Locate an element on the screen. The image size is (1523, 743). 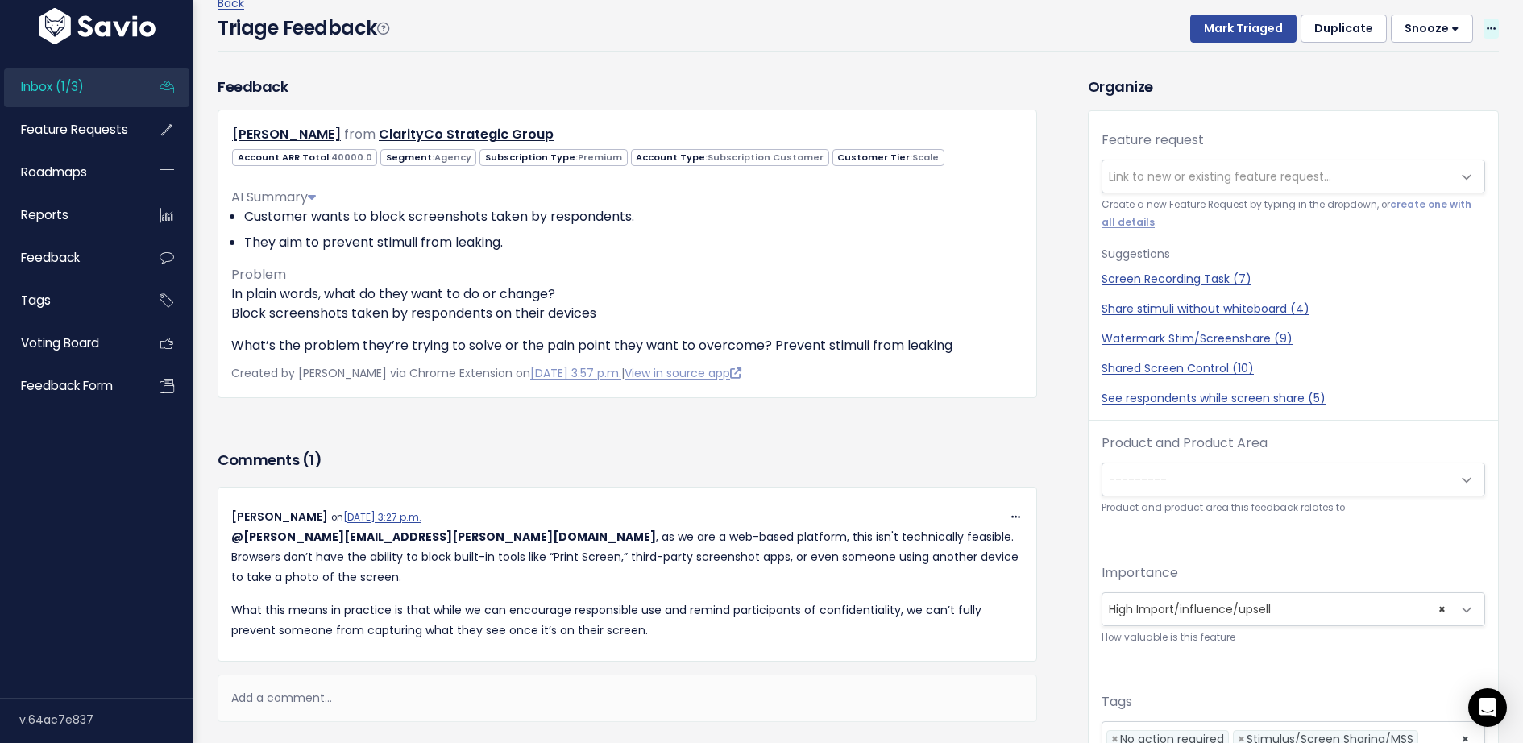
a: Reports is located at coordinates (69, 215).